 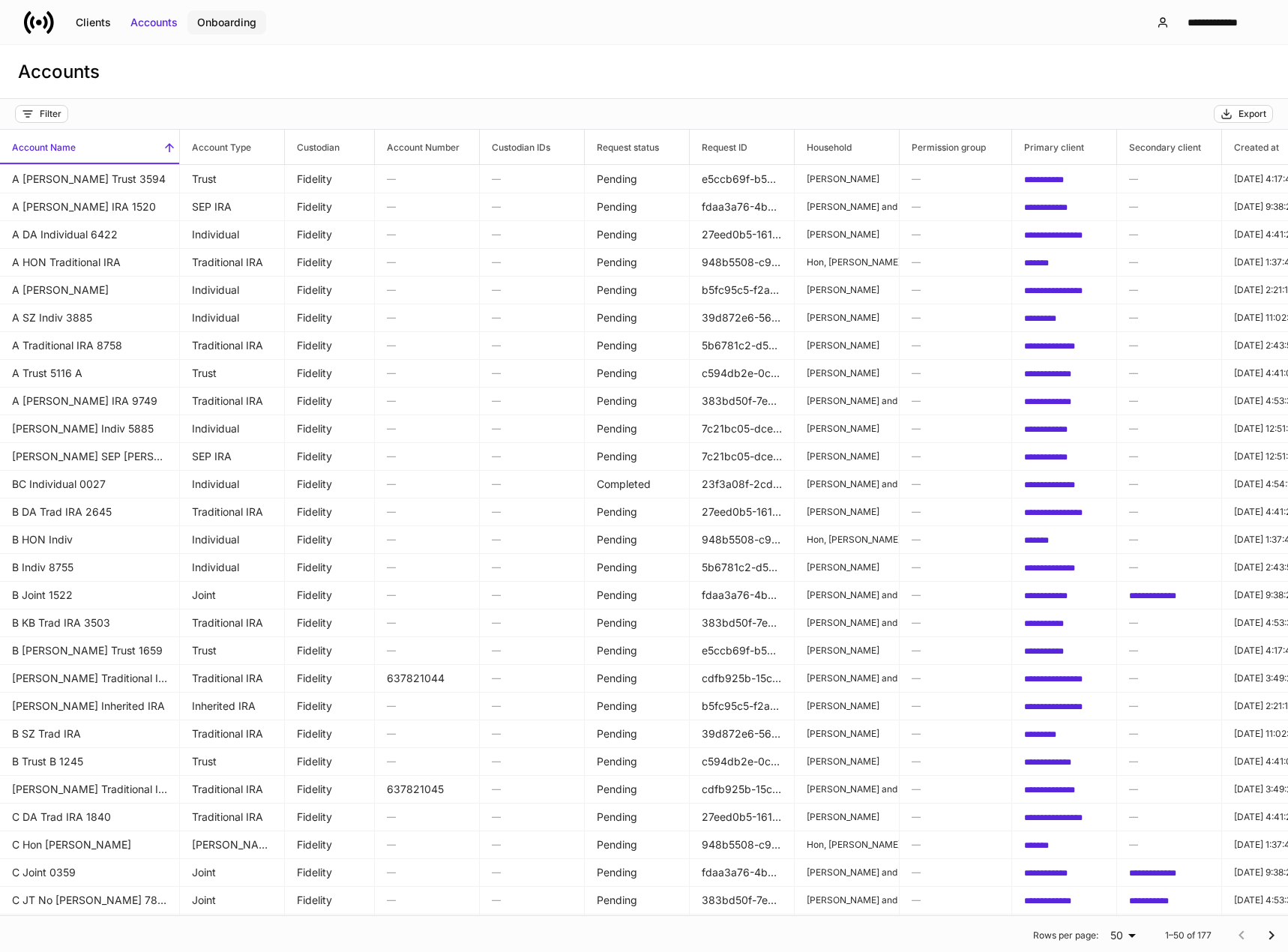 I want to click on button: Accounts, so click(x=154, y=22).